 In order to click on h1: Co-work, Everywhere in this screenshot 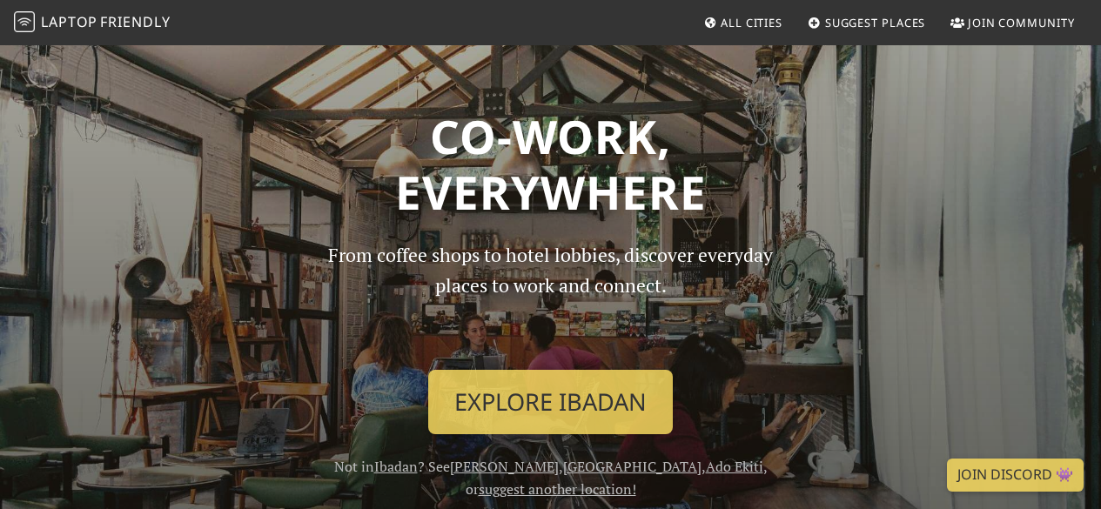, I will do `click(551, 164)`.